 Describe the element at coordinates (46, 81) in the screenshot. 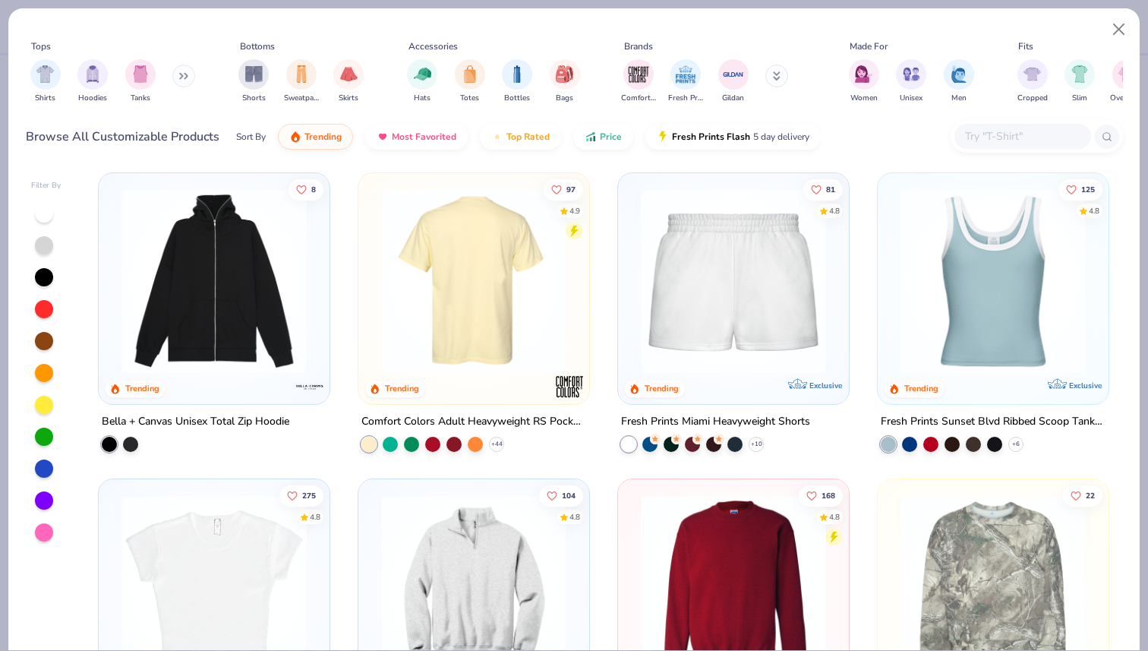

I see `div: filter for Shirts` at that location.